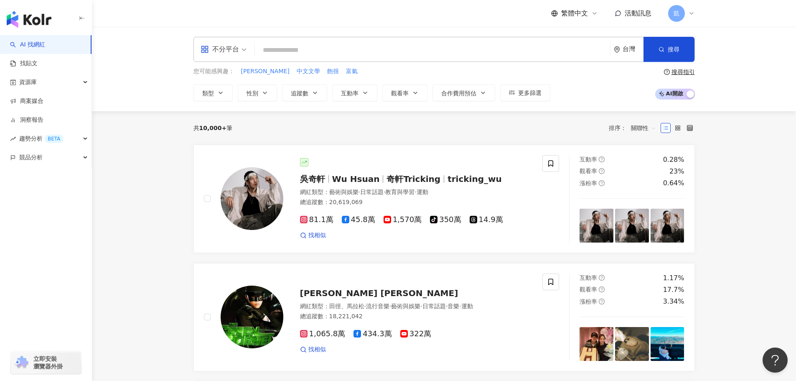 The width and height of the screenshot is (796, 381). What do you see at coordinates (27, 101) in the screenshot?
I see `a: 商案媒合` at bounding box center [27, 101].